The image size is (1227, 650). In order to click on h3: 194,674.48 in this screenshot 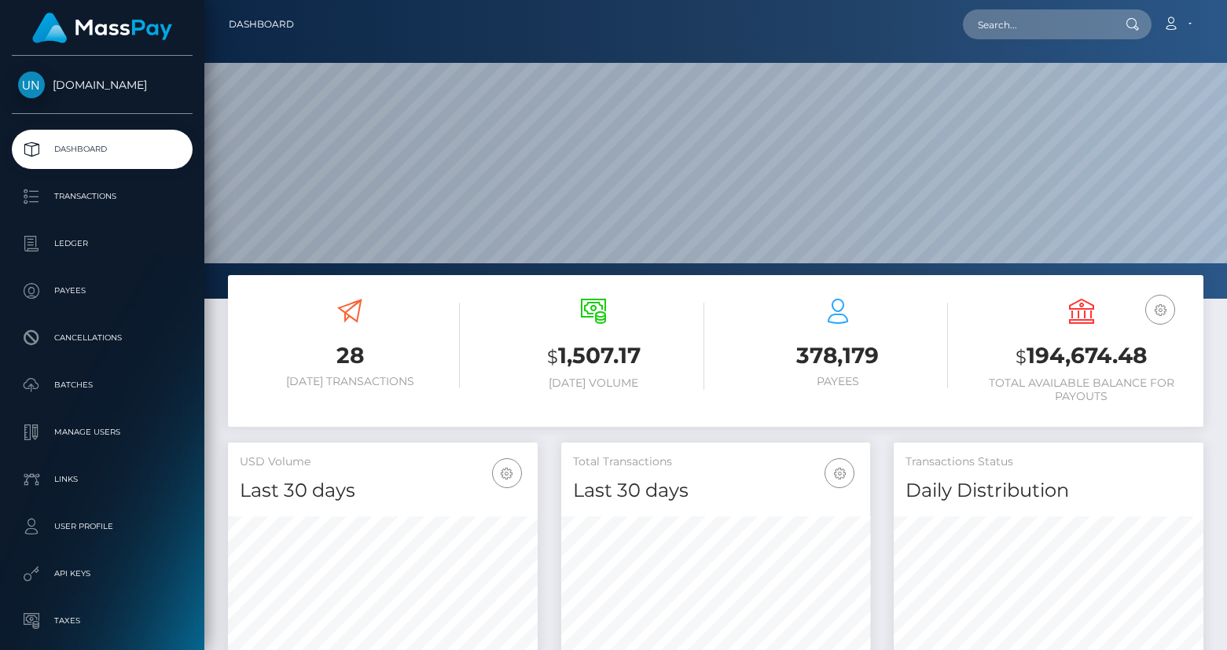, I will do `click(1081, 356)`.